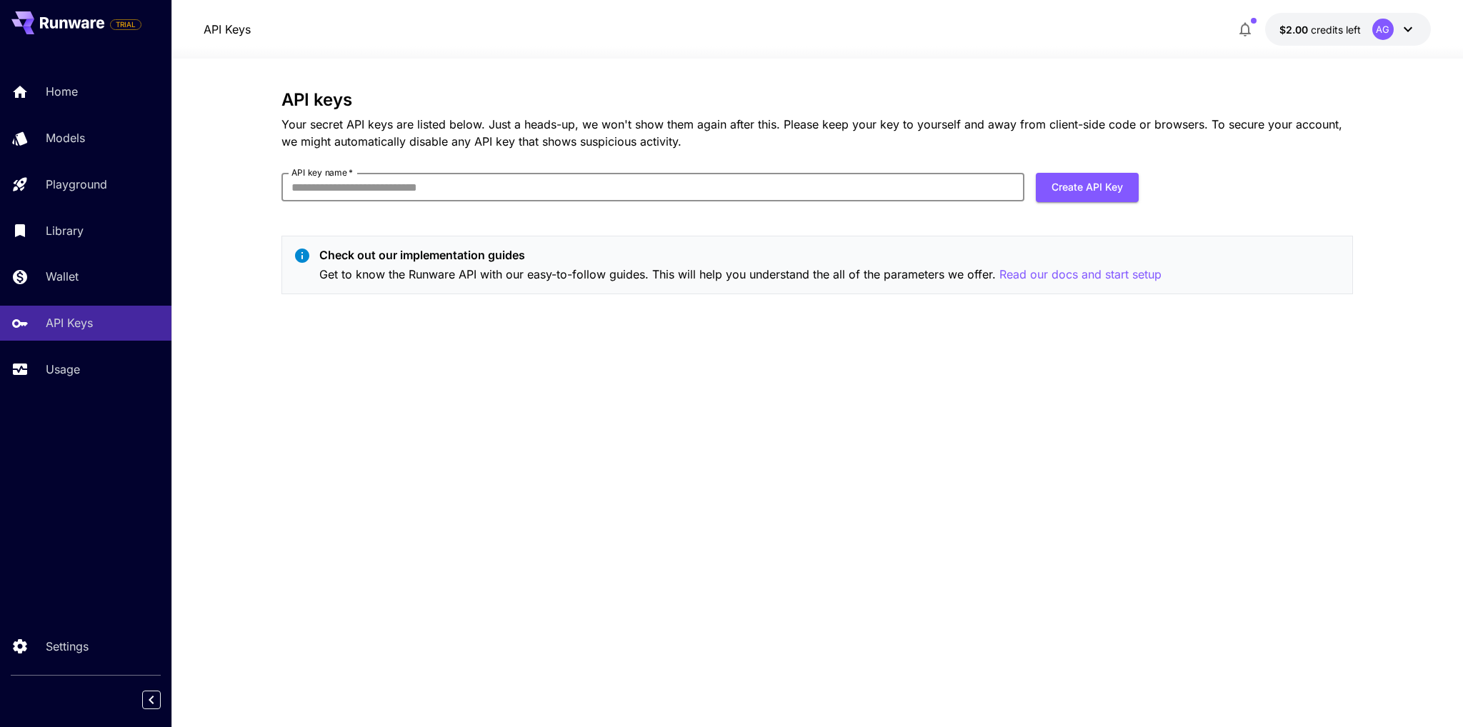  I want to click on p: Get to know the Runware API with our easy-to-follow guides. This will help you understand the all..., so click(740, 274).